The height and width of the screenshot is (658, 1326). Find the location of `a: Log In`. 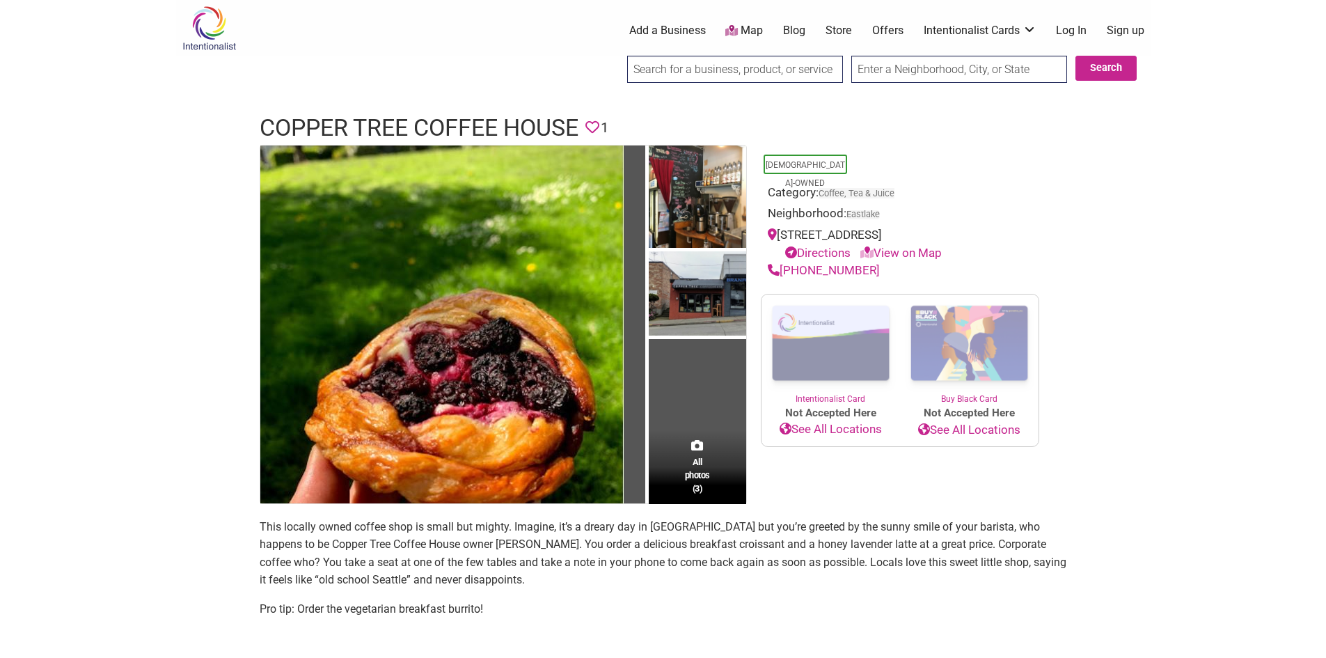

a: Log In is located at coordinates (1072, 31).